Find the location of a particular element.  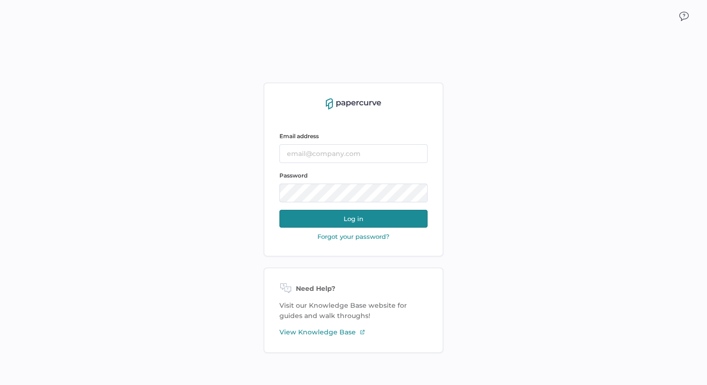

img: external-link-icon-3.58f4c051.svg is located at coordinates (362, 332).